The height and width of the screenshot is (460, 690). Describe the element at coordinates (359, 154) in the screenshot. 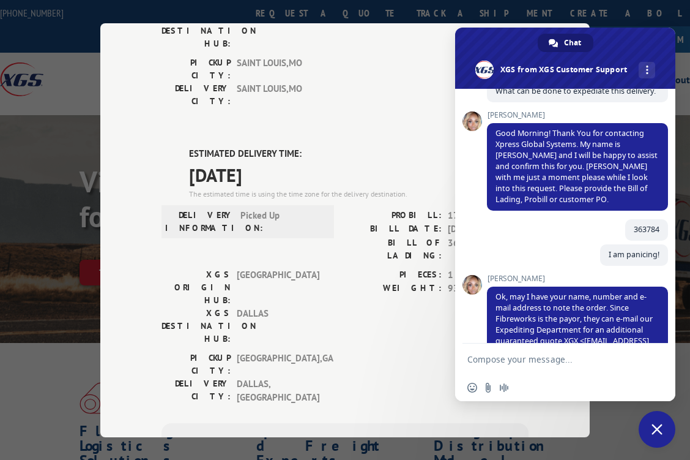

I see `label: ESTIMATED DELIVERY TIME:` at that location.